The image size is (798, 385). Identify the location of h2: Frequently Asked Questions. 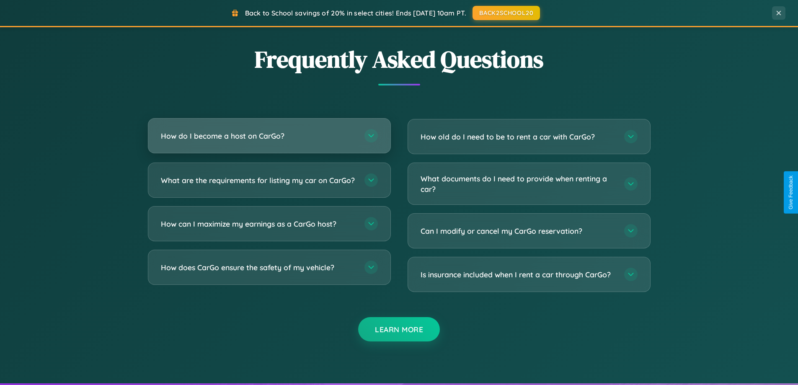
(399, 59).